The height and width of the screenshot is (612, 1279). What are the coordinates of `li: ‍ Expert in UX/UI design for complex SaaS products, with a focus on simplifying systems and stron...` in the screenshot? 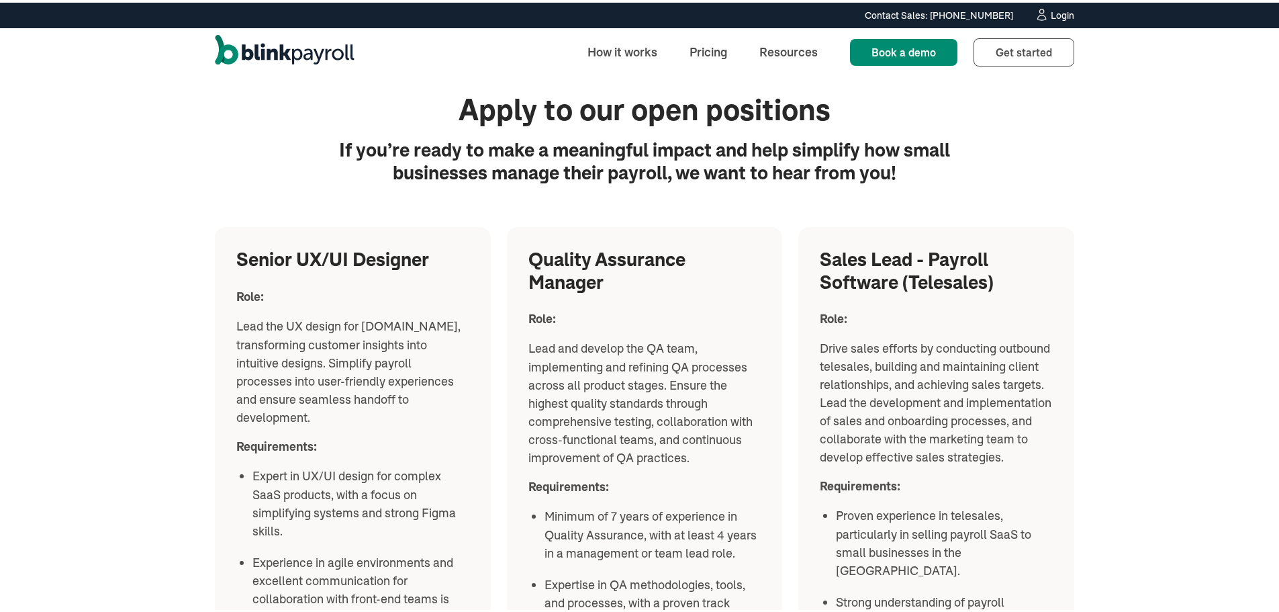 It's located at (360, 500).